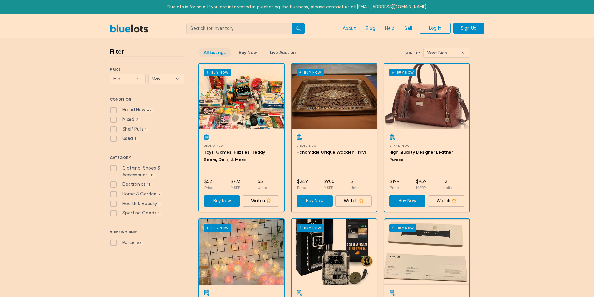 Image resolution: width=594 pixels, height=297 pixels. I want to click on label: Mixed, so click(125, 120).